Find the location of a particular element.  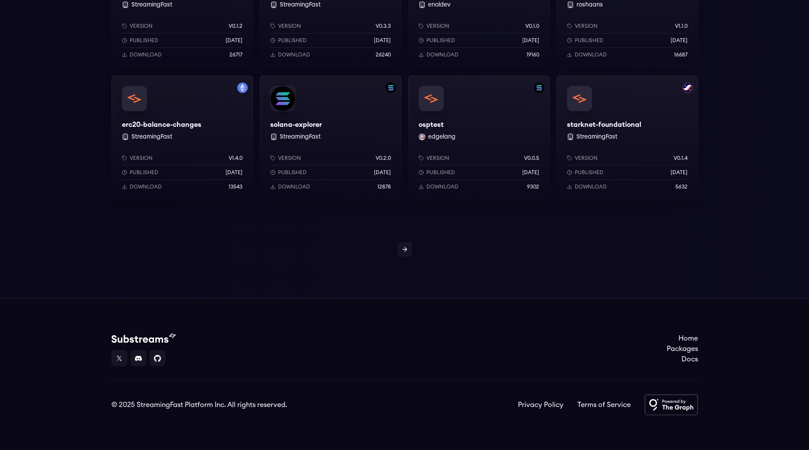

p: 26240 is located at coordinates (383, 55).